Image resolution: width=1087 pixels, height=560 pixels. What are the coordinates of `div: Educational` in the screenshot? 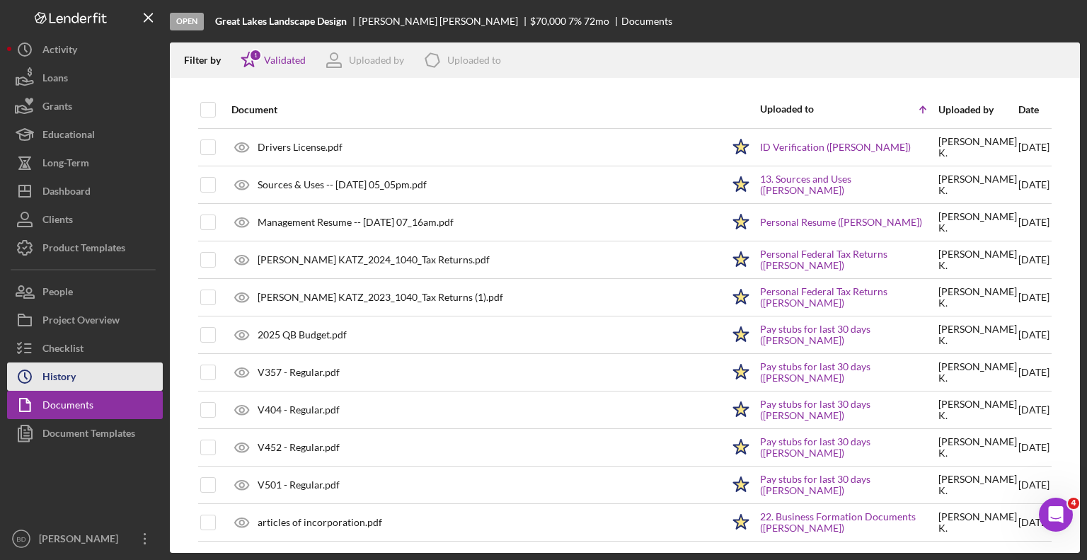 It's located at (69, 136).